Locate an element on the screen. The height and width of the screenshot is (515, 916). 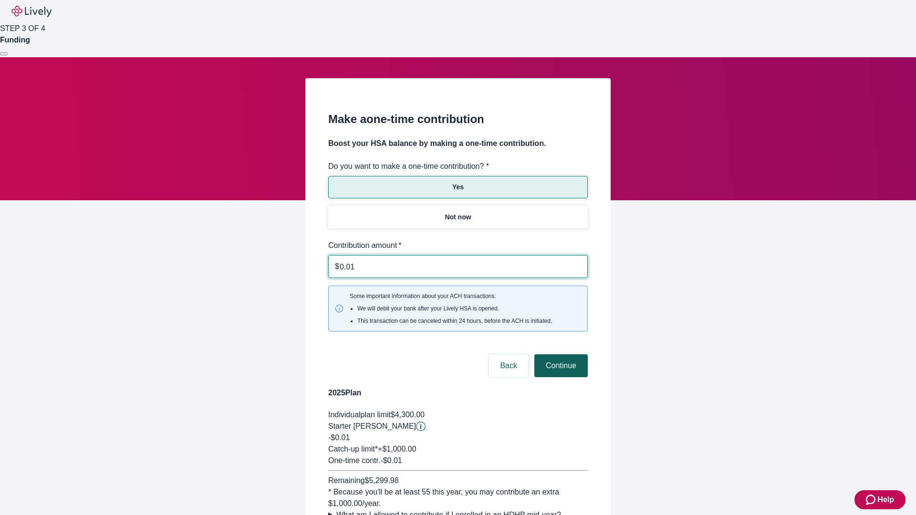
li: This transaction can be canceled within 24 hours, before the ACH is initiated. is located at coordinates (454, 321).